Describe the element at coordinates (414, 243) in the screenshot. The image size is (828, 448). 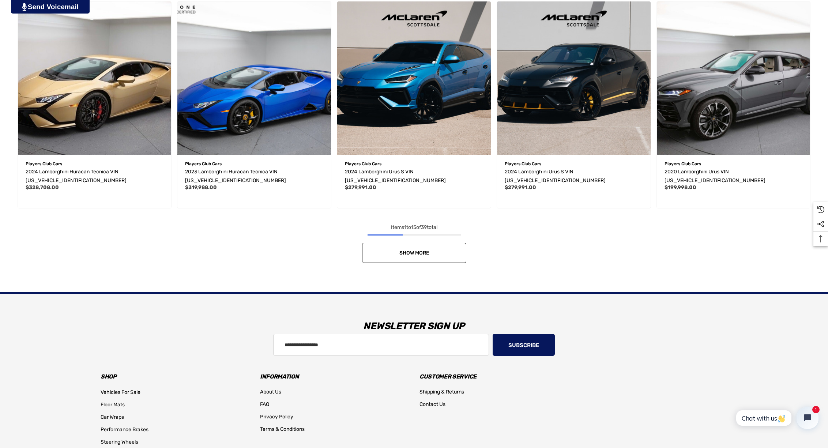
I see `nav: pagination` at that location.